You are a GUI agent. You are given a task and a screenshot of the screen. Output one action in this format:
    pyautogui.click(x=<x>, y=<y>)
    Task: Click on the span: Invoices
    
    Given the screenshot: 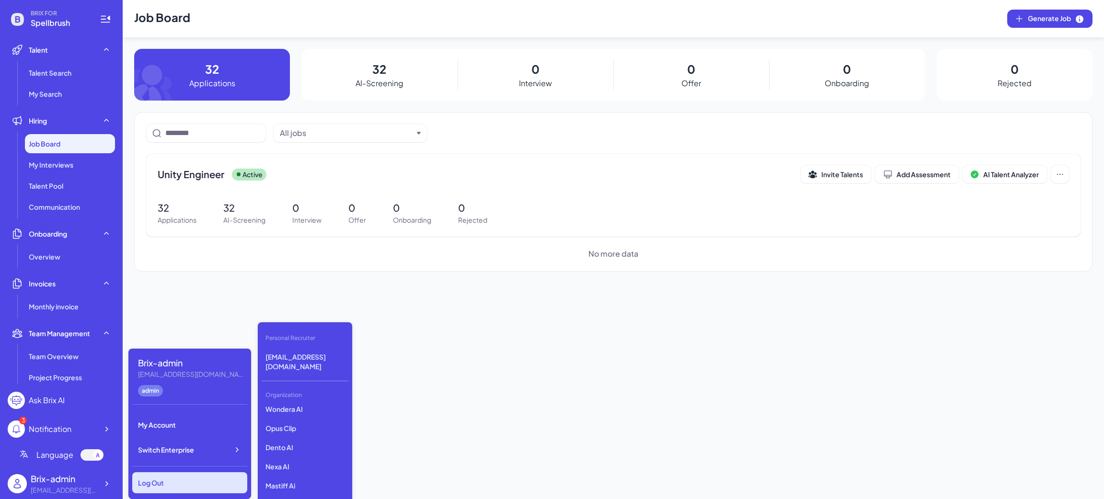 What is the action you would take?
    pyautogui.click(x=42, y=284)
    